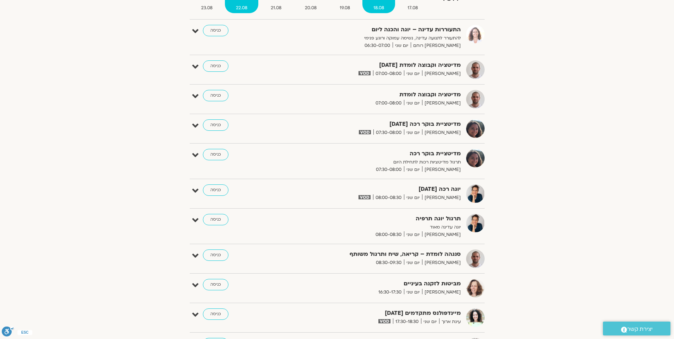 This screenshot has width=674, height=339. Describe the element at coordinates (374, 95) in the screenshot. I see `strong: מדיטציה וקבוצה לומדת` at that location.